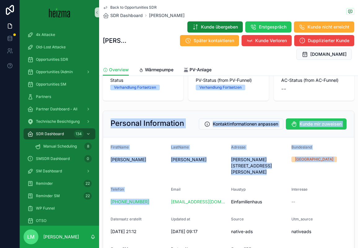 The image size is (358, 248). I want to click on a: Reminder22, so click(59, 183).